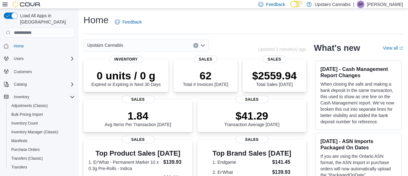 The height and width of the screenshot is (176, 408). What do you see at coordinates (19, 46) in the screenshot?
I see `a: Home` at bounding box center [19, 46].